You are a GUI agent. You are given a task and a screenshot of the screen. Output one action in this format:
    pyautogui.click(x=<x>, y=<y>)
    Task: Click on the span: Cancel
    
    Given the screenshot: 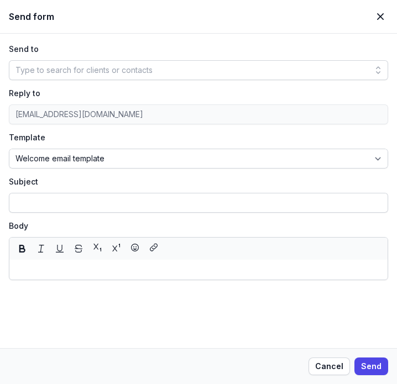 What is the action you would take?
    pyautogui.click(x=329, y=367)
    